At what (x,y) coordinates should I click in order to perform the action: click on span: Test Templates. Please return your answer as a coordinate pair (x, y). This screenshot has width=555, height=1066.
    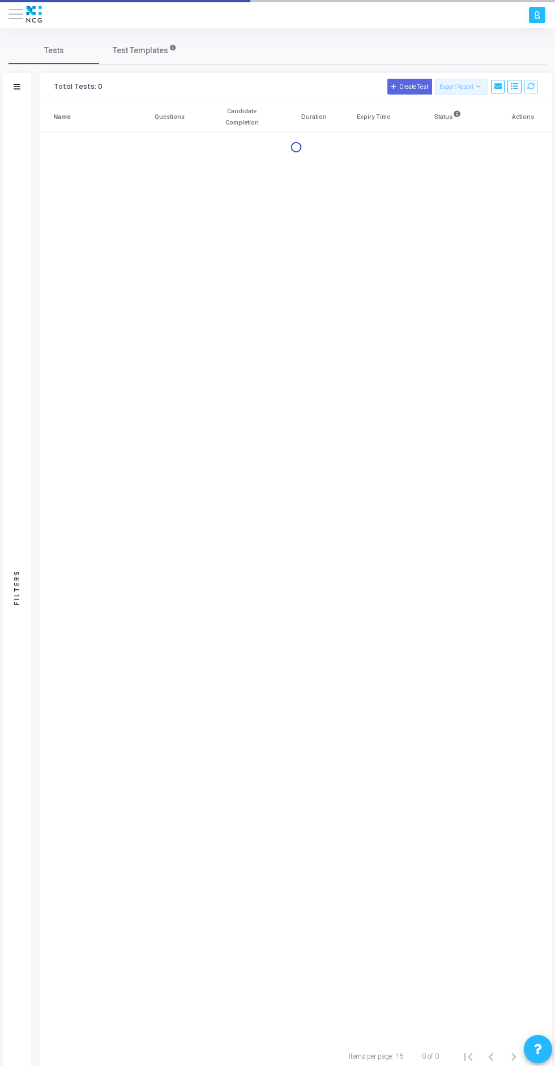
    Looking at the image, I should click on (140, 50).